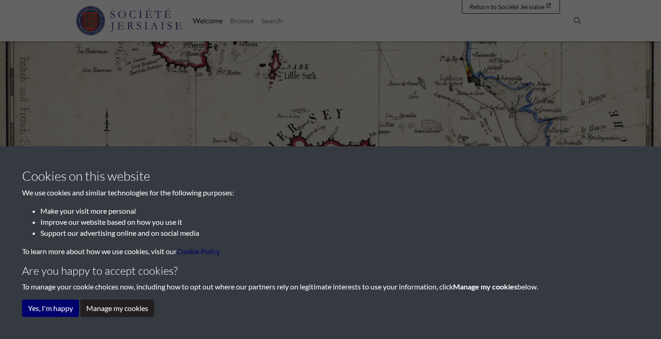 This screenshot has height=339, width=661. I want to click on li: Support our advertising online and on social media, so click(340, 233).